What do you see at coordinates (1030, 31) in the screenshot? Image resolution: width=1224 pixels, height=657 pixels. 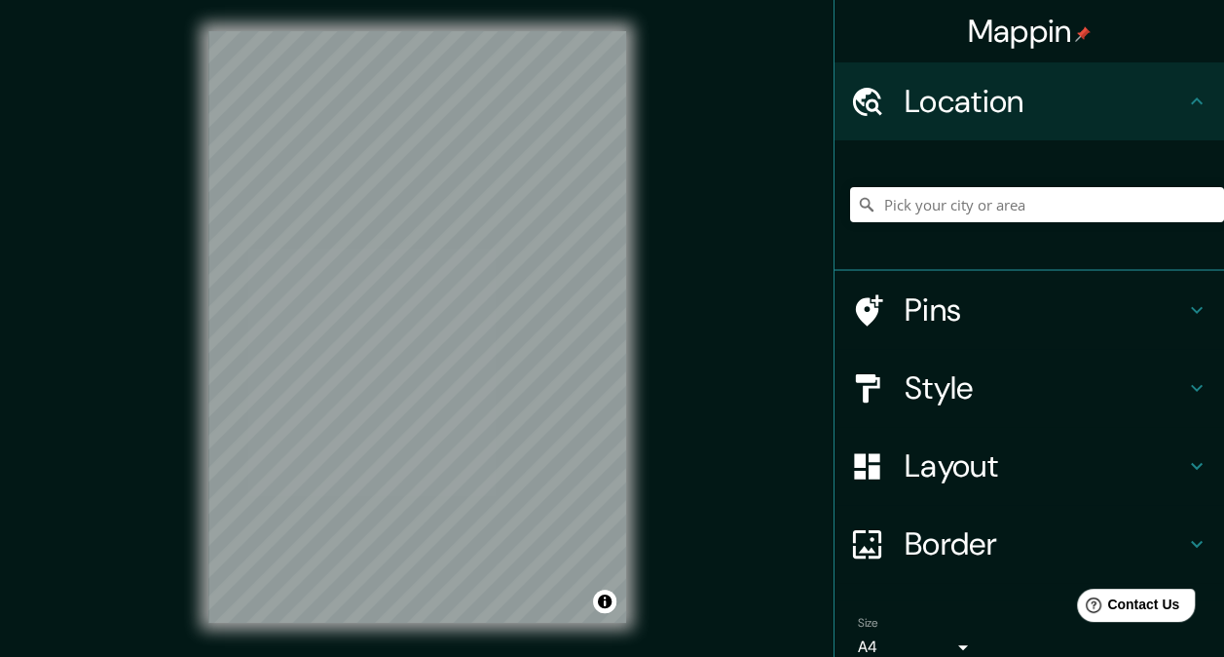 I see `h4: Mappin` at bounding box center [1030, 31].